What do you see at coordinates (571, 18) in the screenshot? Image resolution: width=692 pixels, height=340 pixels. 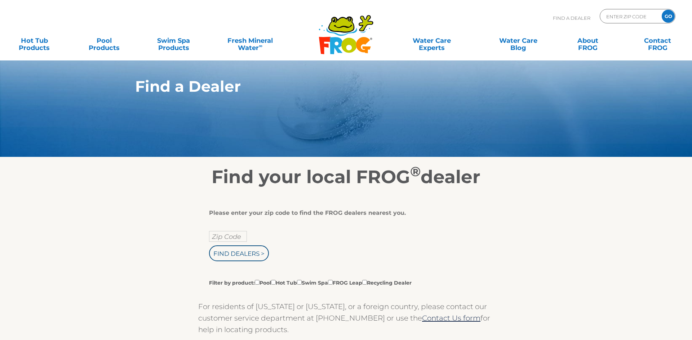 I see `p: Find A Dealer` at bounding box center [571, 18].